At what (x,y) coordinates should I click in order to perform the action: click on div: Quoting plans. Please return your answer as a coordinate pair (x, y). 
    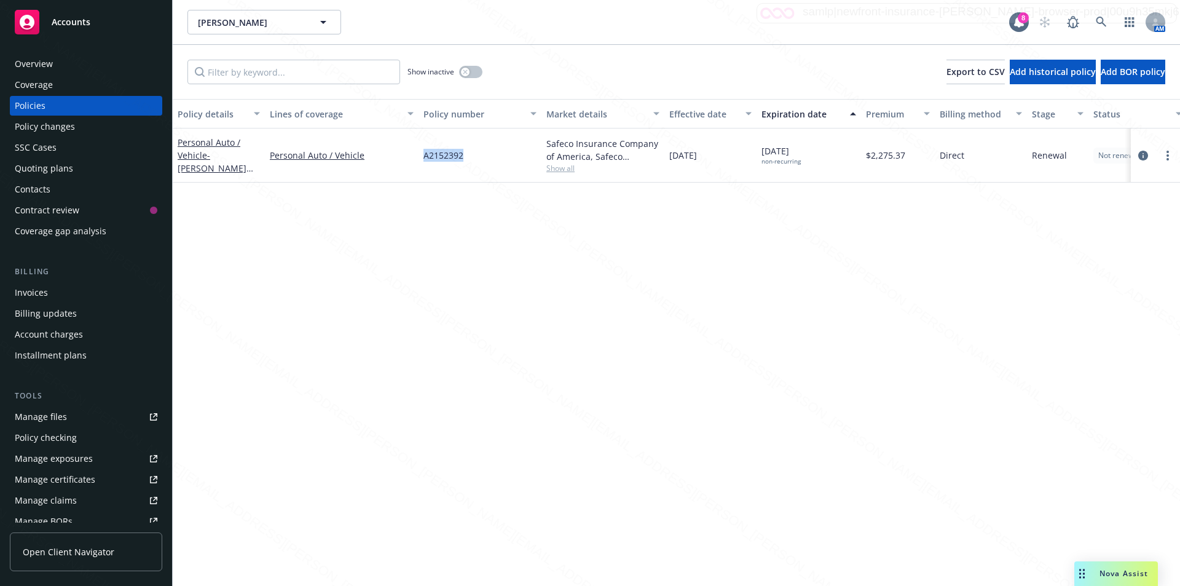
    Looking at the image, I should click on (44, 168).